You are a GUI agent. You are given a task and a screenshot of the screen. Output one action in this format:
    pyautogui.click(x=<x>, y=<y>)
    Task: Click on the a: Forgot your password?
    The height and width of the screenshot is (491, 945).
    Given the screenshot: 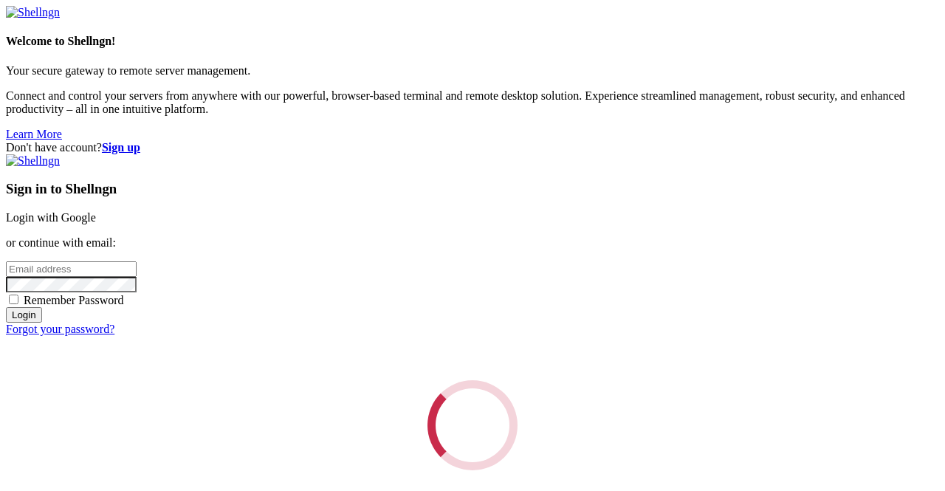 What is the action you would take?
    pyautogui.click(x=60, y=328)
    